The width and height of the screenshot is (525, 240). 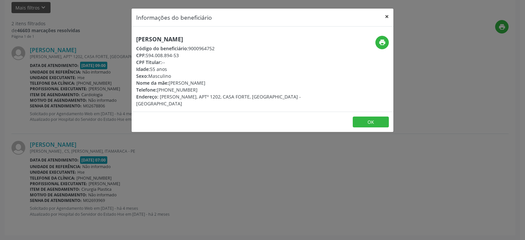 What do you see at coordinates (219, 55) in the screenshot?
I see `div: 594.008.894-53` at bounding box center [219, 55].